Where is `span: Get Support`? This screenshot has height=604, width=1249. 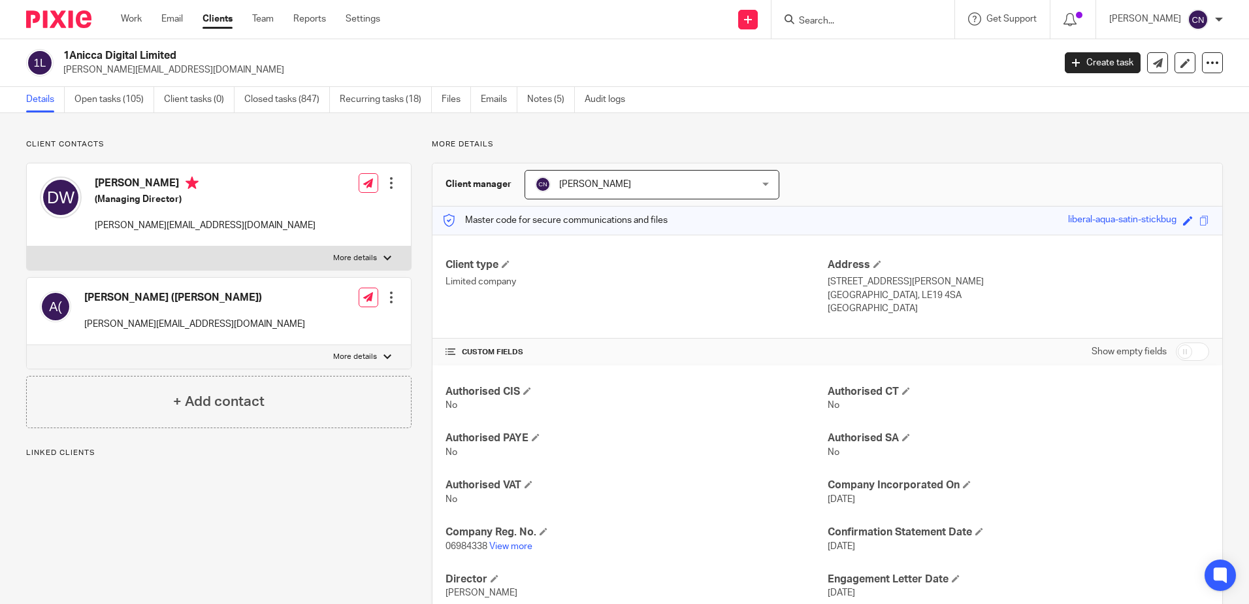
span: Get Support is located at coordinates (1012, 19).